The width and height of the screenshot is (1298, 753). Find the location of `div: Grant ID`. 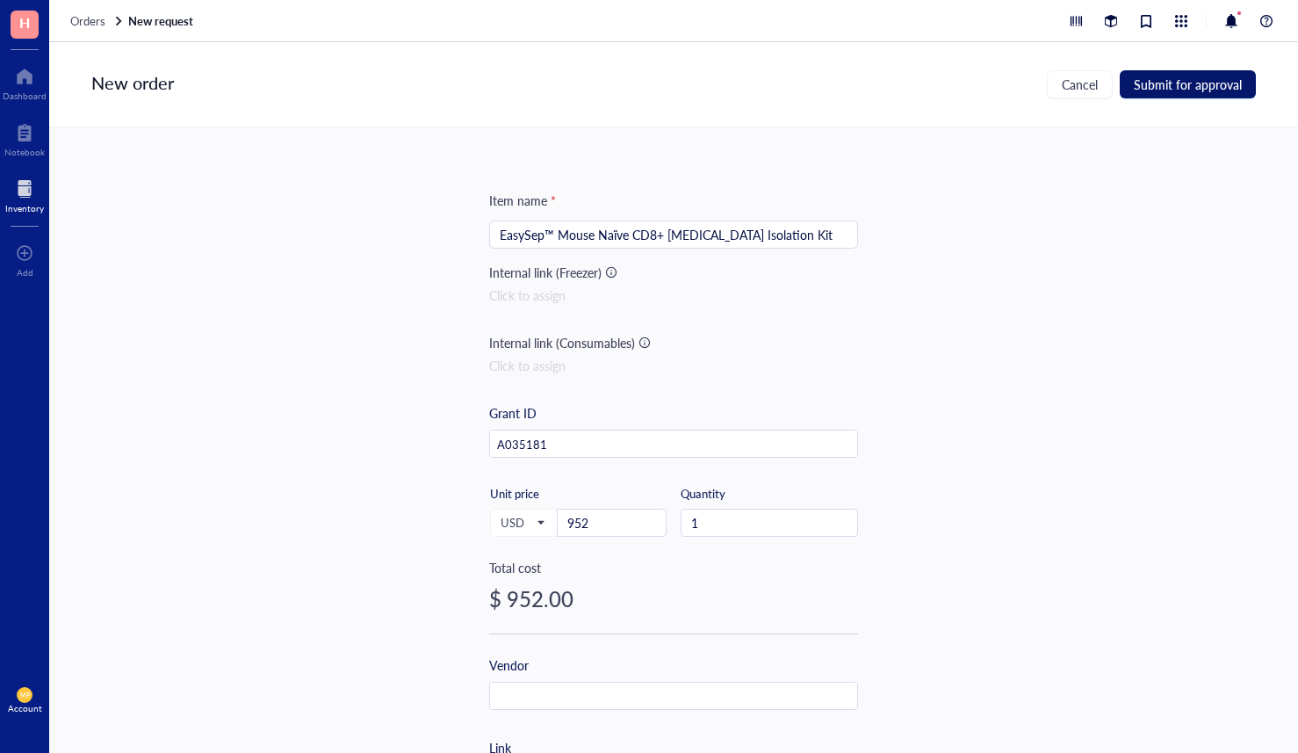

div: Grant ID is located at coordinates (513, 413).